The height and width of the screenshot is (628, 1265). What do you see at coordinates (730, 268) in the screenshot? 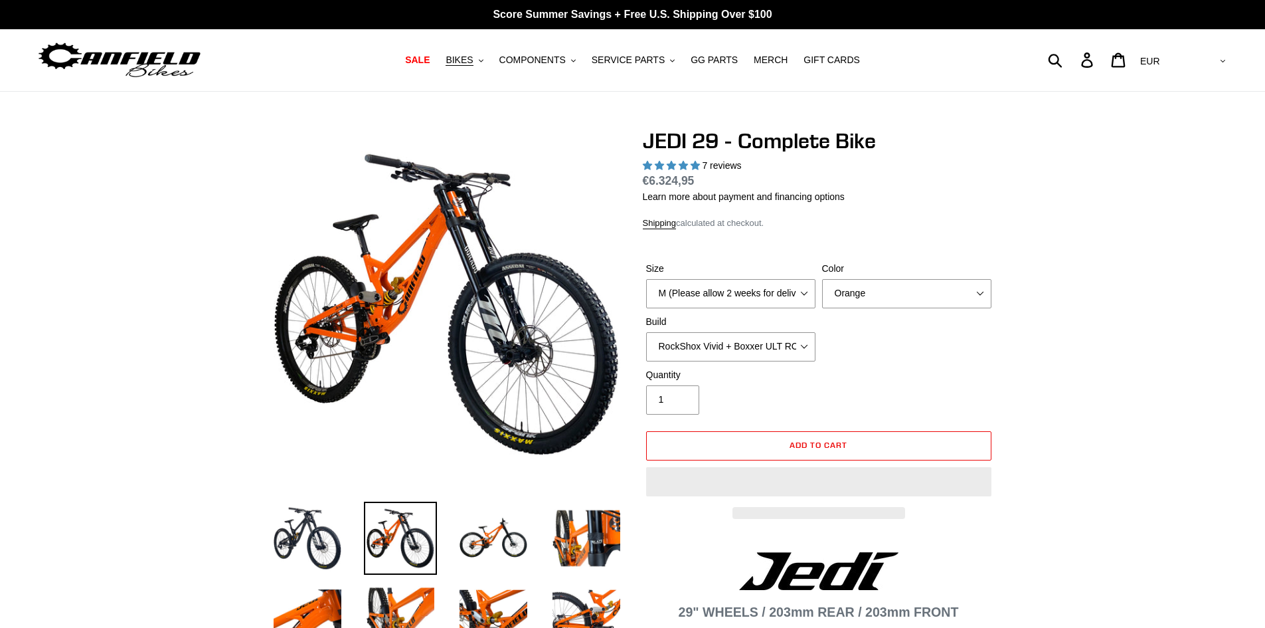
I see `label: Size` at bounding box center [730, 268].